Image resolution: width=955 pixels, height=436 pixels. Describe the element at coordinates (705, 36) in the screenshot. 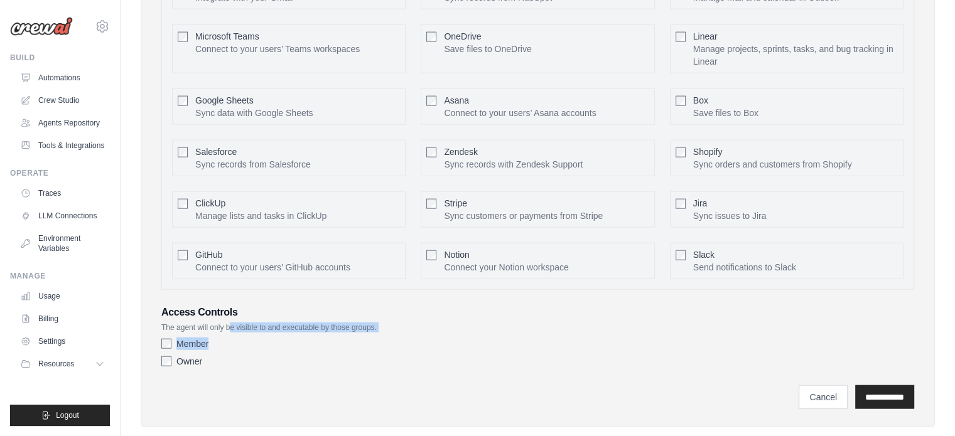

I see `span: Linear` at that location.